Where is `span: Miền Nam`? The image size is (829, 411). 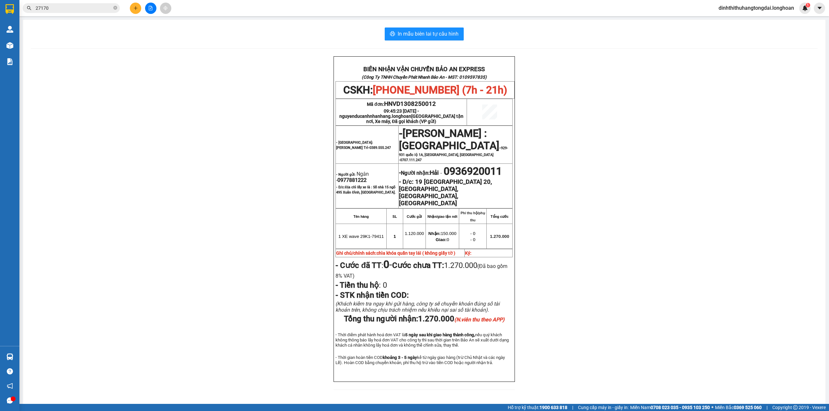
span: Miền Nam is located at coordinates (670, 408).